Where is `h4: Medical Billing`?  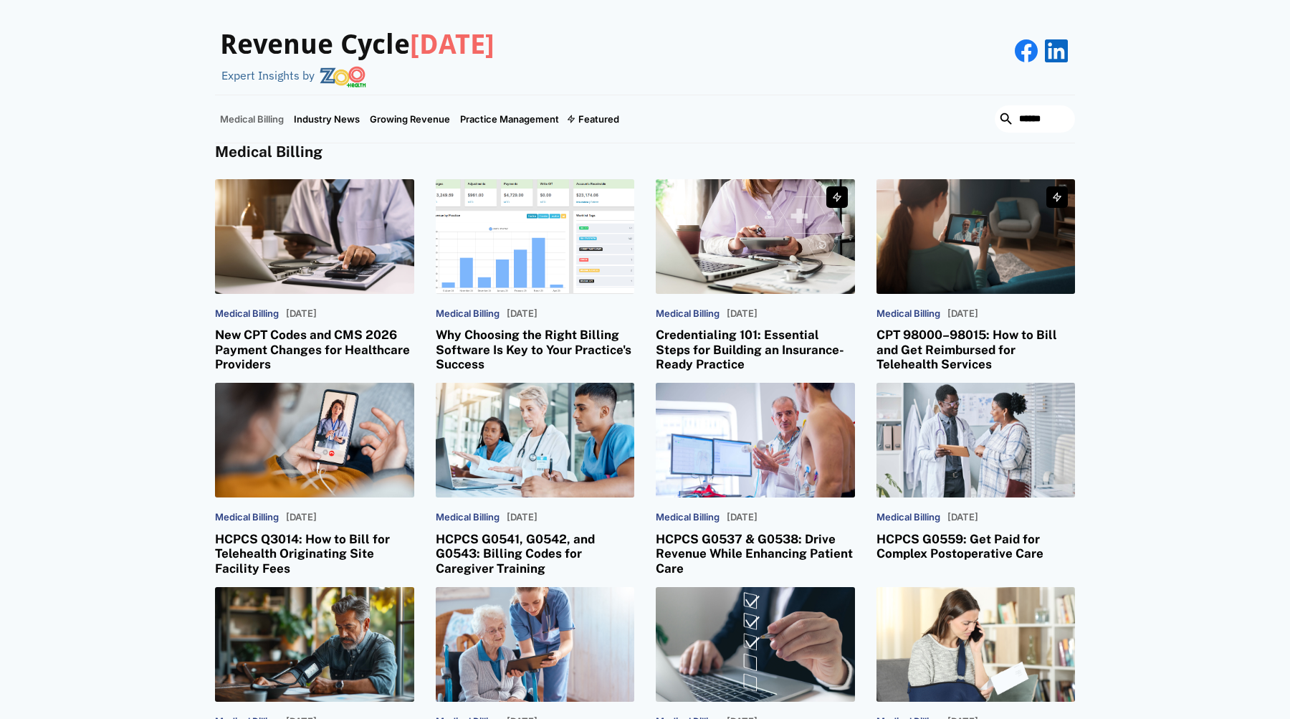
h4: Medical Billing is located at coordinates (645, 152).